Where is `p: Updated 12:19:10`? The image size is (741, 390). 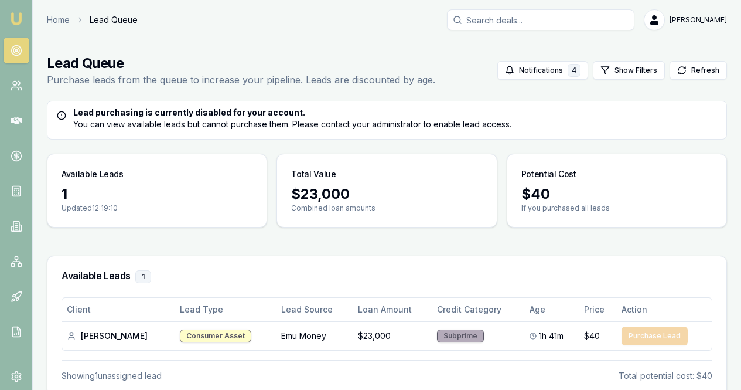 p: Updated 12:19:10 is located at coordinates (157, 208).